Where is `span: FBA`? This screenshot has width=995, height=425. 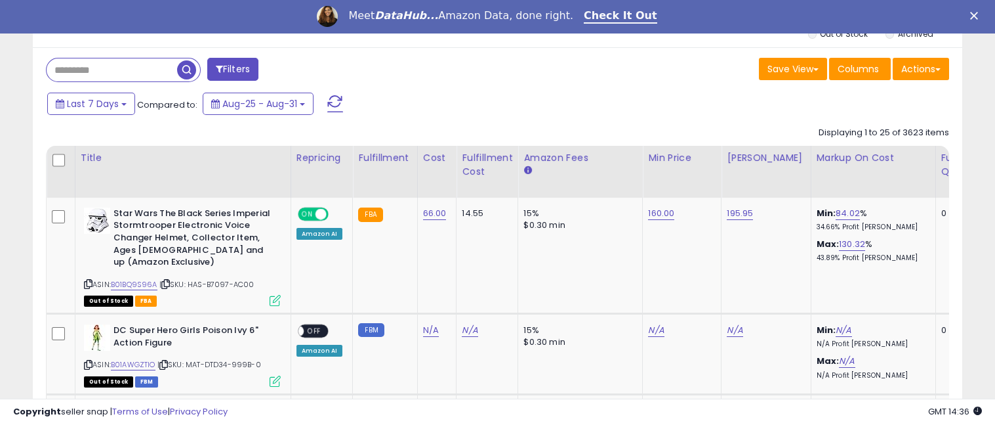
span: FBA is located at coordinates (146, 301).